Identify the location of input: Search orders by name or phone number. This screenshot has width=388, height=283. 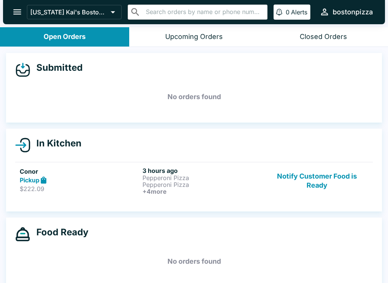
(204, 12).